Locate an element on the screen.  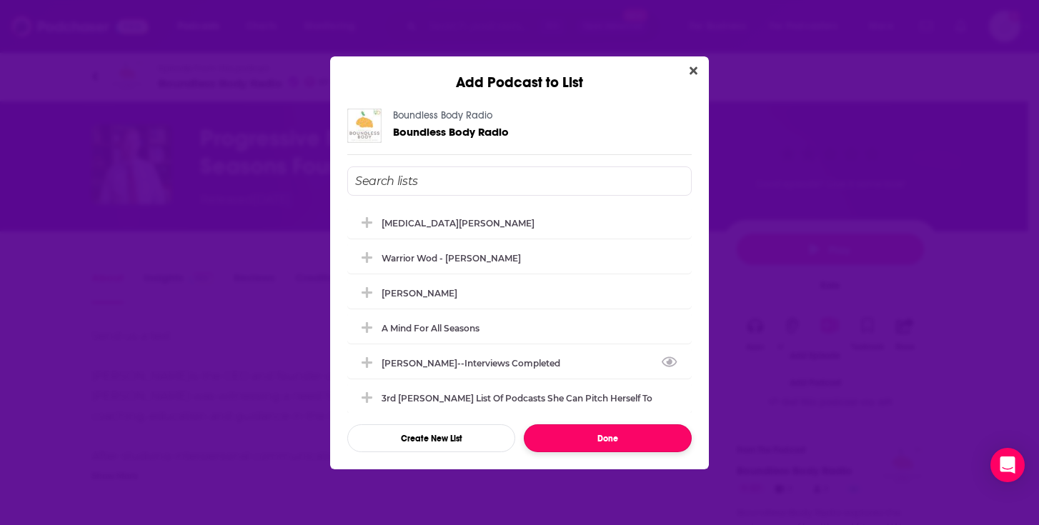
div: Add Podcast to List is located at coordinates (519, 74).